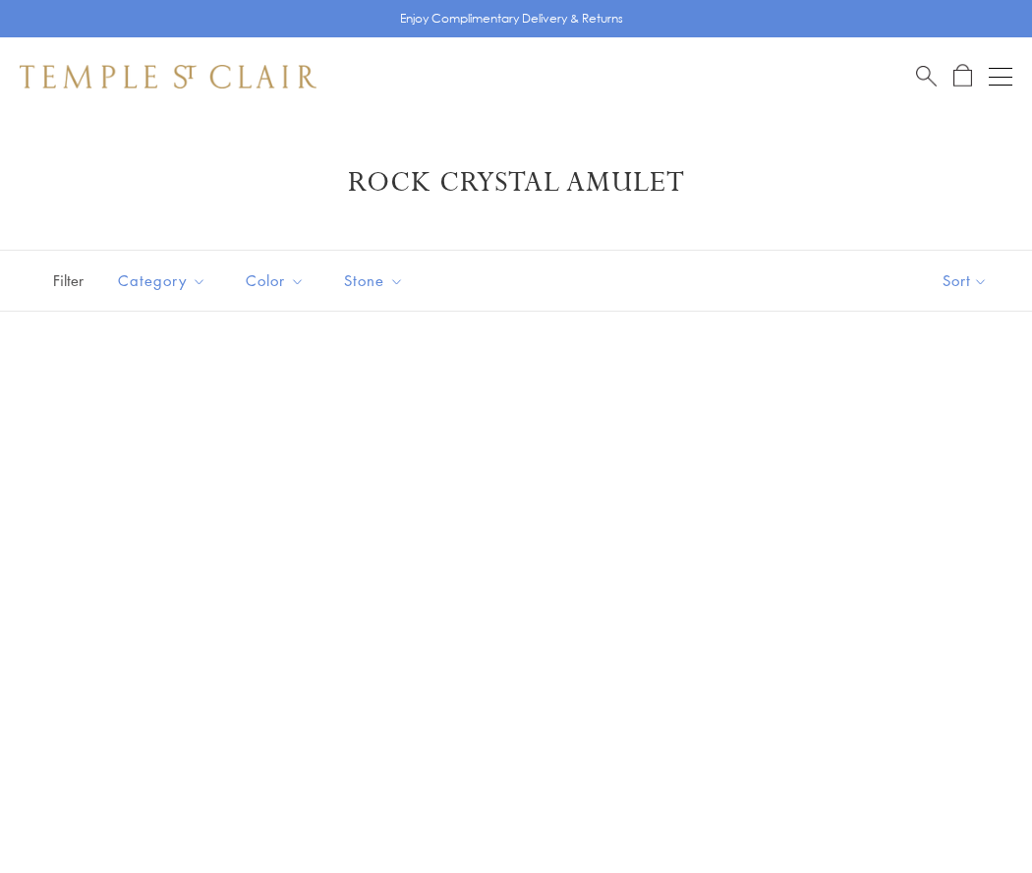  I want to click on span: Color, so click(277, 280).